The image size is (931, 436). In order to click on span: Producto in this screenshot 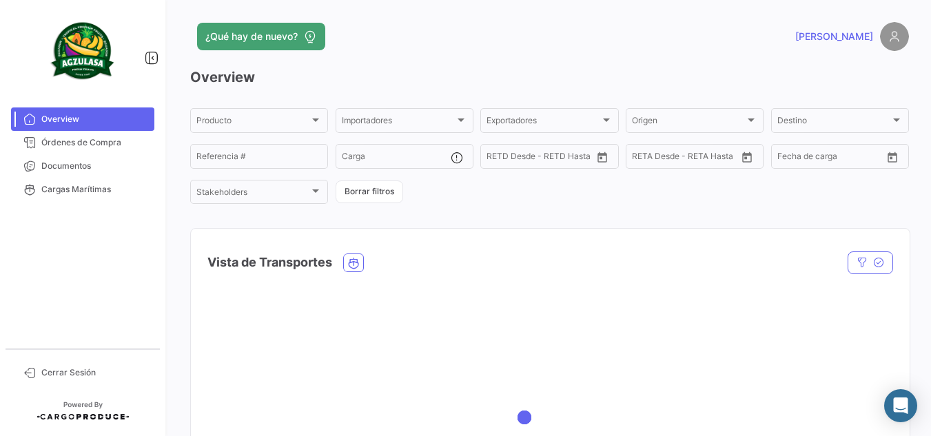, I will do `click(253, 123)`.